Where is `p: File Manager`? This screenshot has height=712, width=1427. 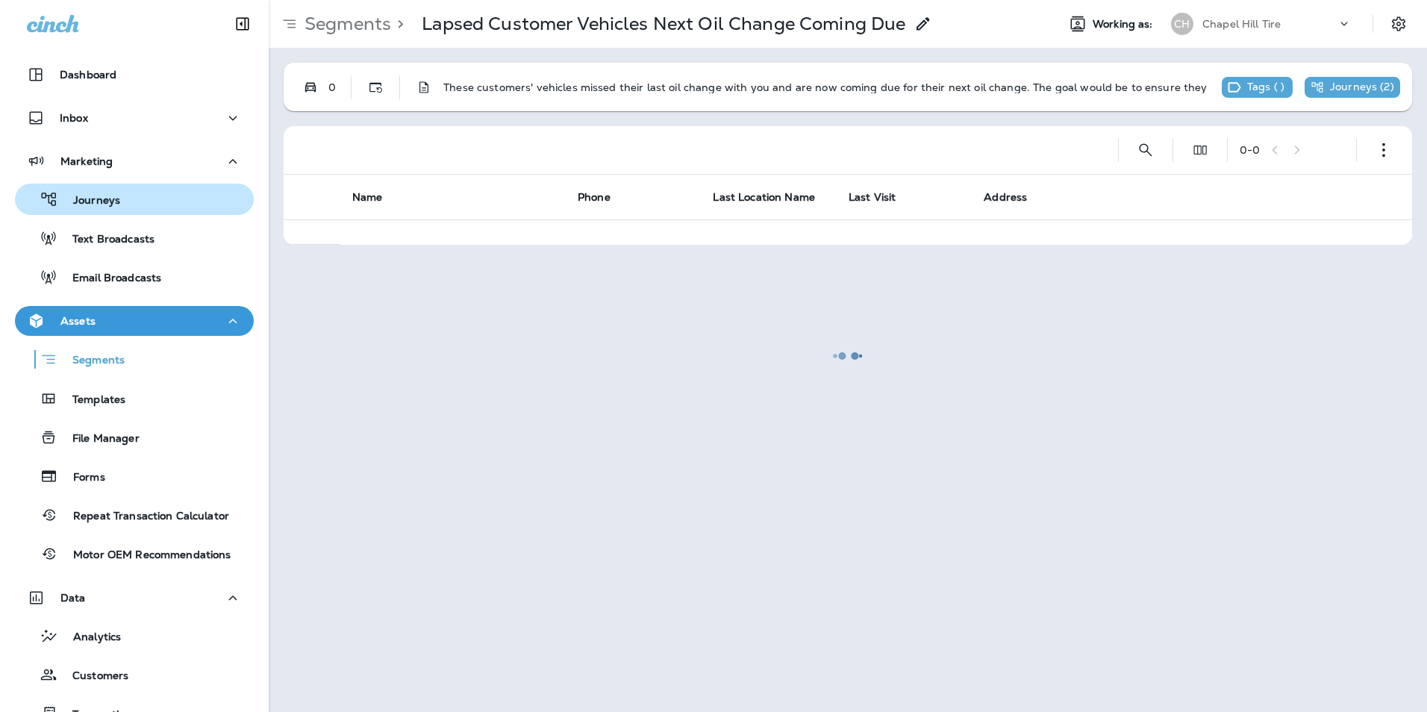
p: File Manager is located at coordinates (99, 439).